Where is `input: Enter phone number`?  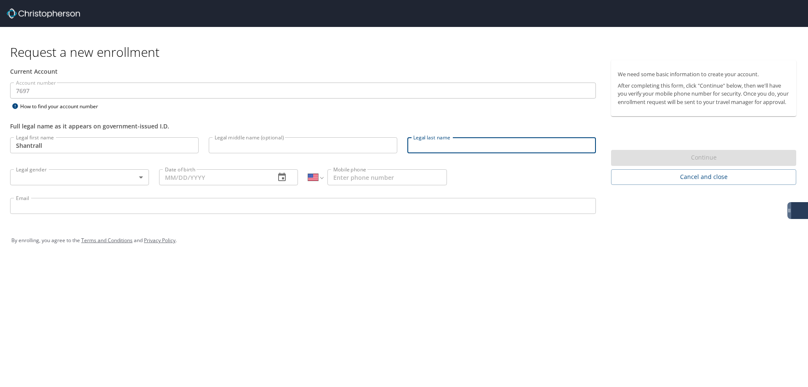
input: Enter phone number is located at coordinates (387, 177).